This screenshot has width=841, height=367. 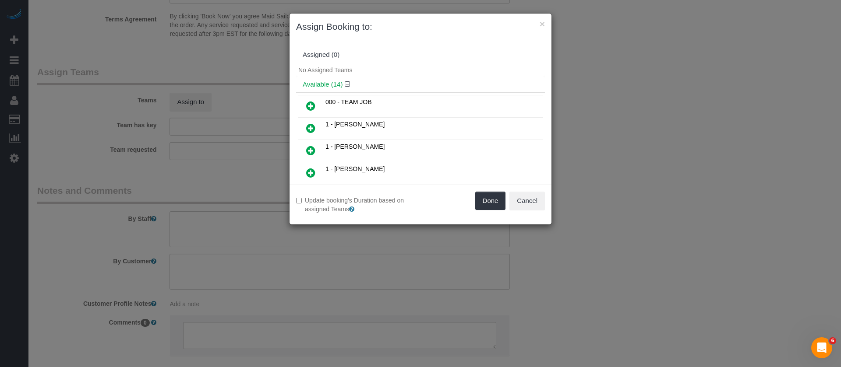 What do you see at coordinates (832, 341) in the screenshot?
I see `span: 6` at bounding box center [832, 341].